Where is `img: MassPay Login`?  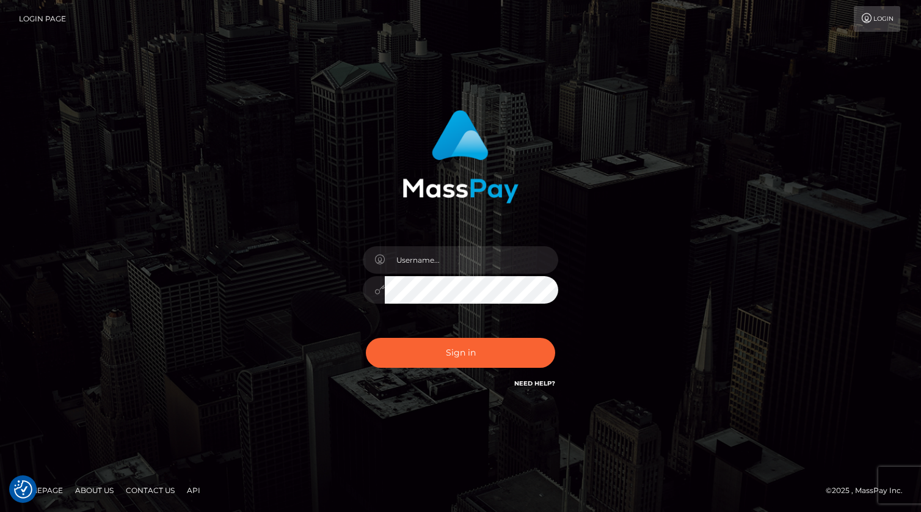 img: MassPay Login is located at coordinates (460, 156).